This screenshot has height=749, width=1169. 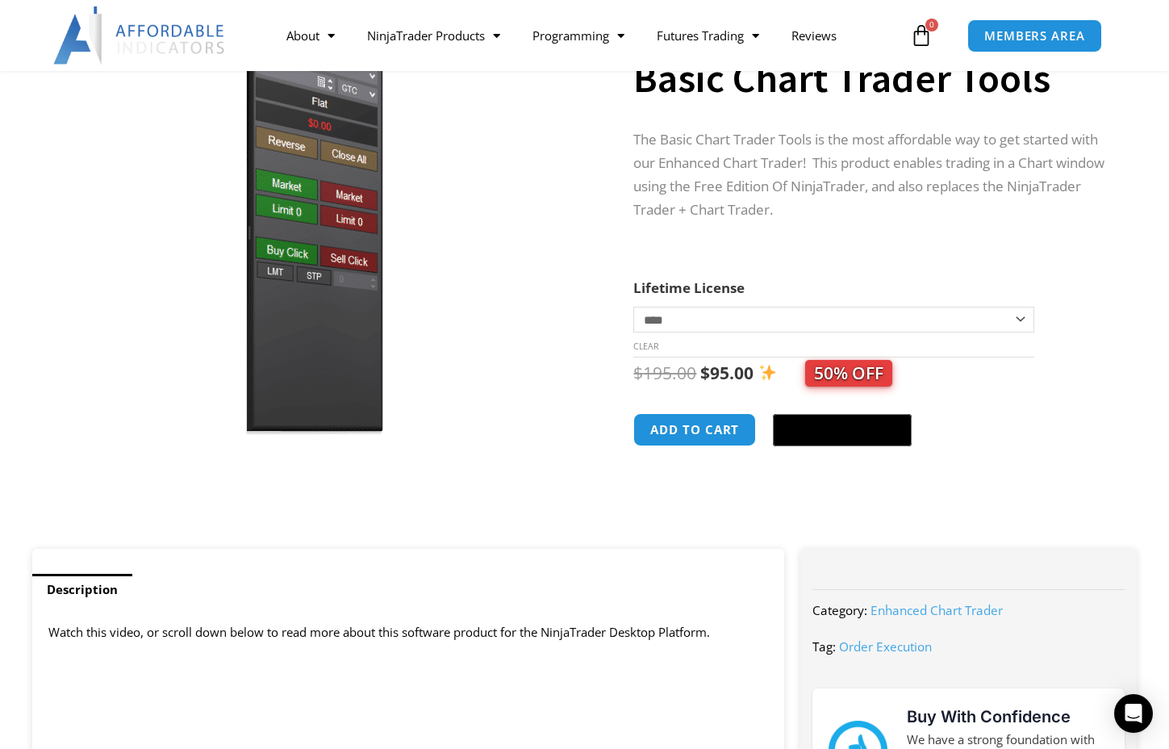 What do you see at coordinates (1133, 713) in the screenshot?
I see `div: Open Intercom Messenger` at bounding box center [1133, 713].